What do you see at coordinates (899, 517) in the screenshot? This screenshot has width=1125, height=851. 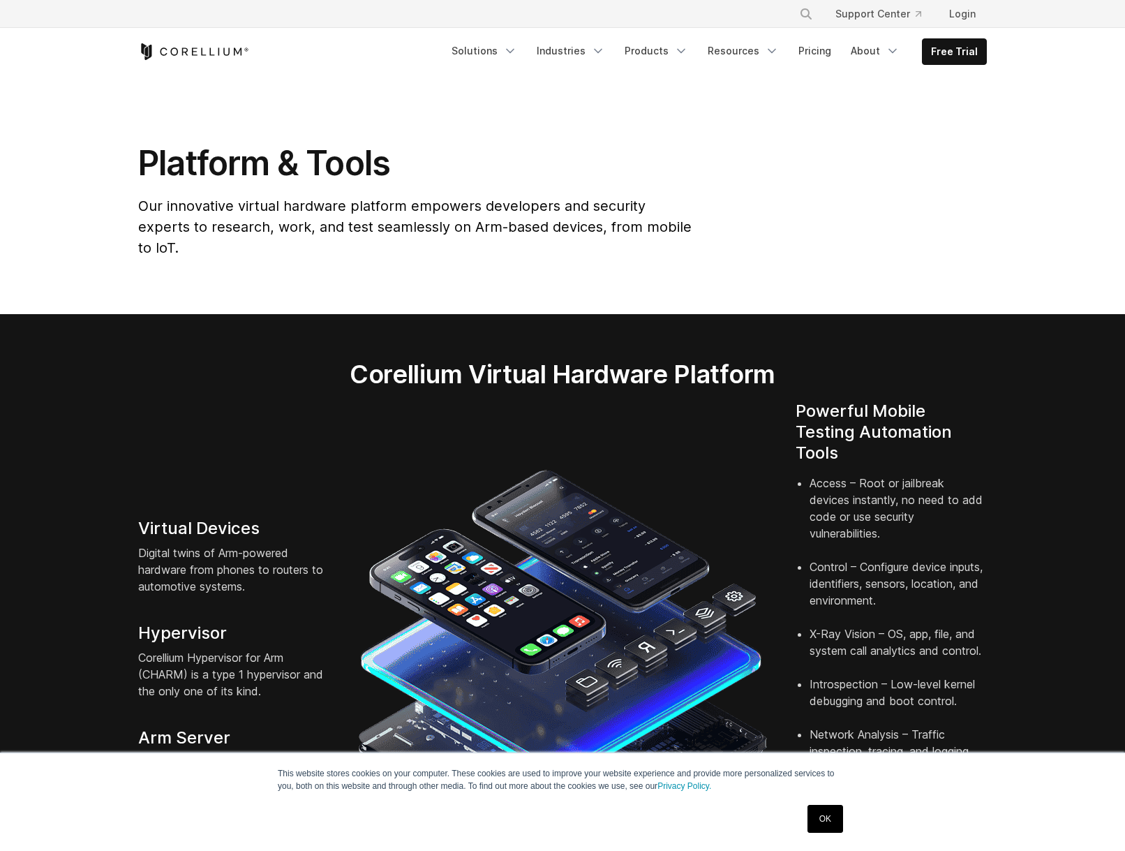 I see `li: Access – Root or jailbreak devices instantly, no need to add code or use security vulnerabilities.` at bounding box center [899, 517].